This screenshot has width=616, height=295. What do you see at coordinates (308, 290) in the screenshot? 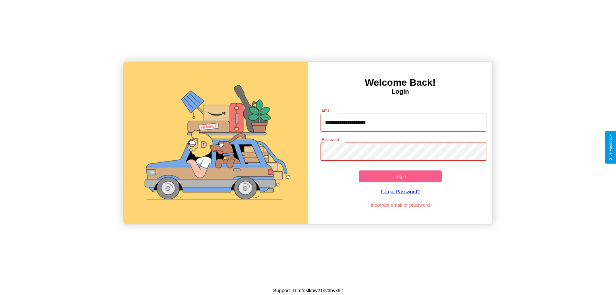
I see `p: Support ID: mfnslkbw21sv3bvx9jt` at bounding box center [308, 290].